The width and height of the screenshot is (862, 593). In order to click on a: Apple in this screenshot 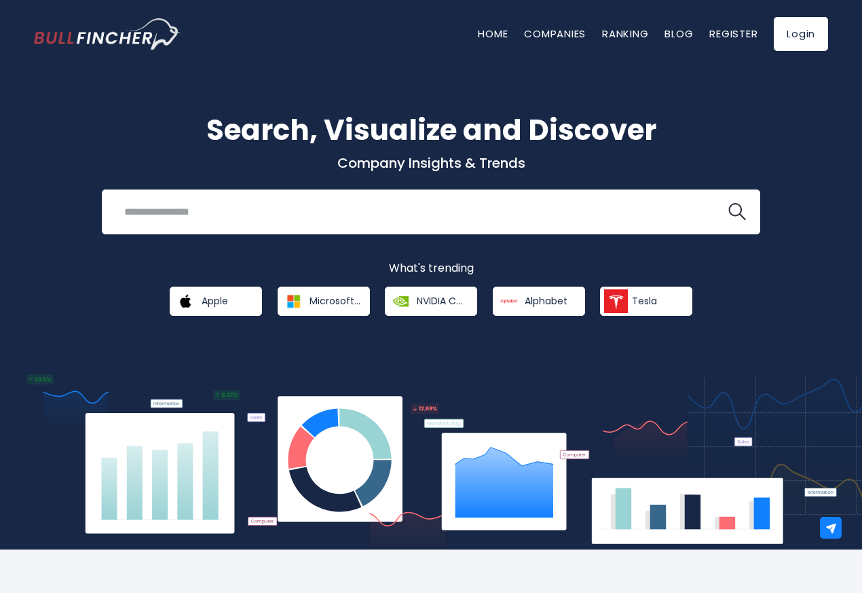, I will do `click(216, 301)`.